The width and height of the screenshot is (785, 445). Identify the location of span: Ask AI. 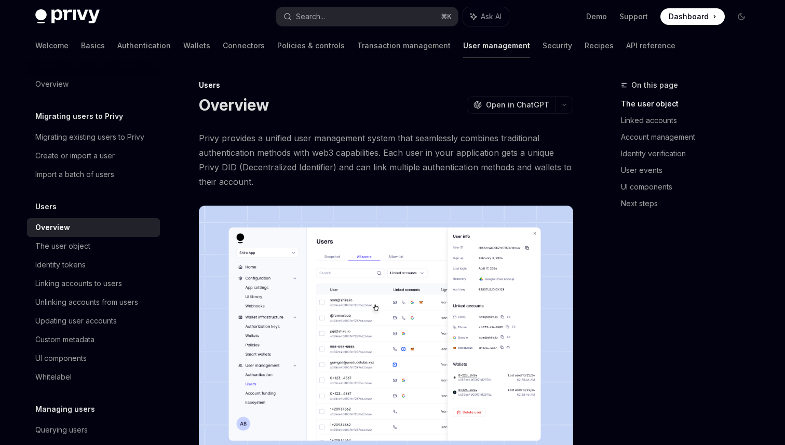
(491, 17).